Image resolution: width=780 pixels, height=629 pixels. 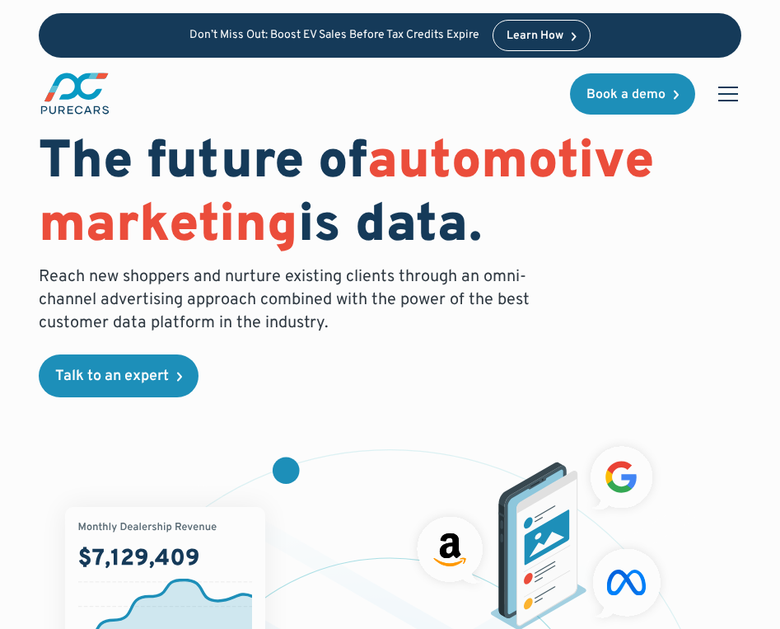 I want to click on img: purecars logo, so click(x=75, y=93).